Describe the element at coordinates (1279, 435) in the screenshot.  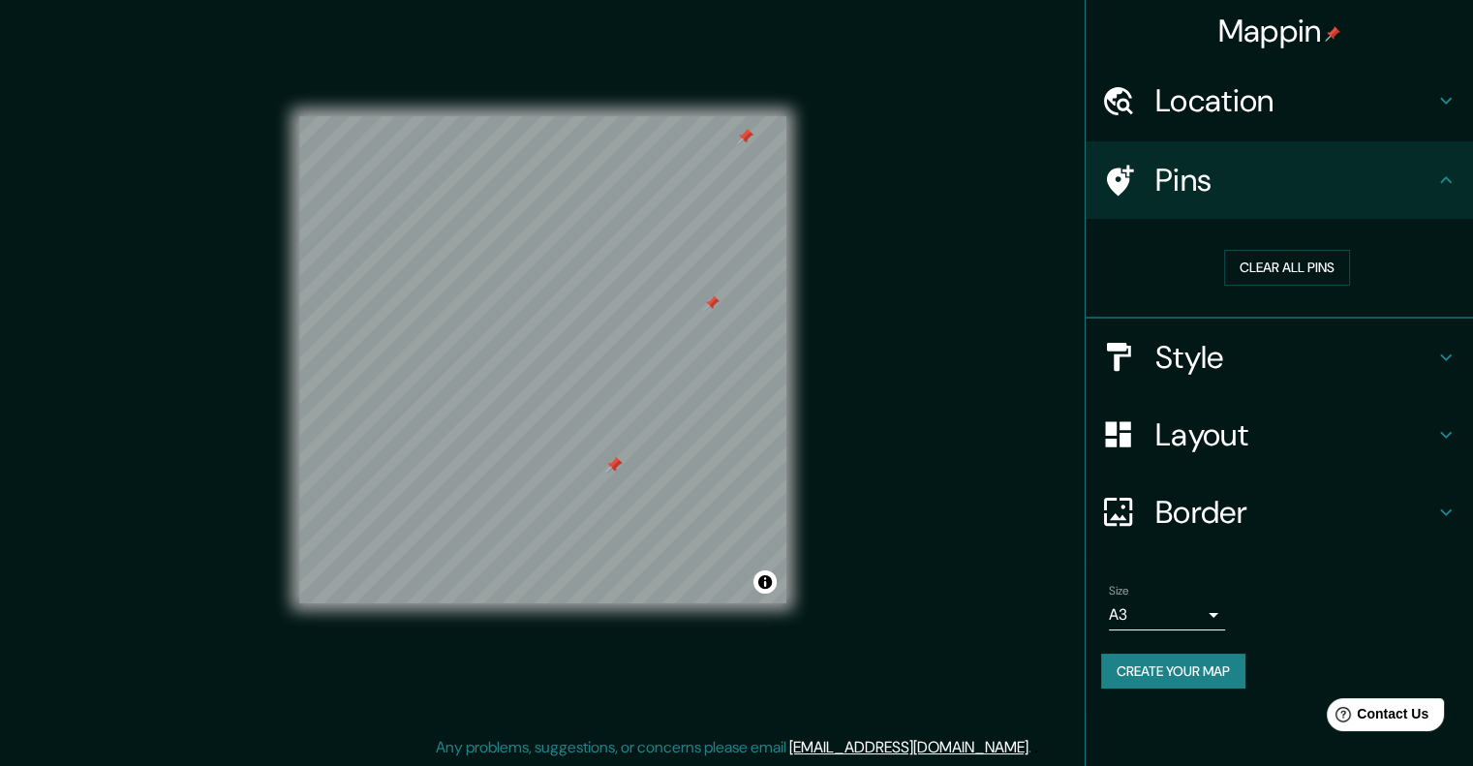
I see `div: Layout` at that location.